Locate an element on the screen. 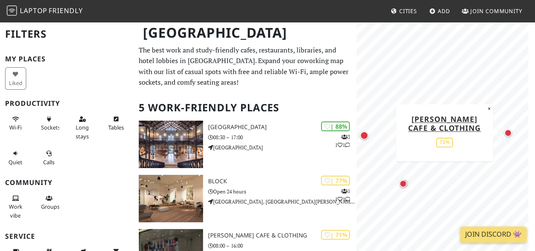 This screenshot has height=251, width=535. span: People working is located at coordinates (16, 211).